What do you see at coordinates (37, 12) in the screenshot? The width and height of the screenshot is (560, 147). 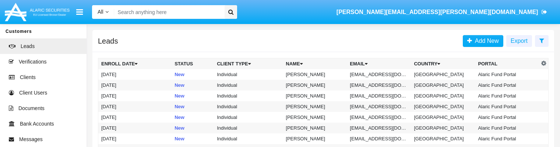 I see `img: Logo image` at bounding box center [37, 12].